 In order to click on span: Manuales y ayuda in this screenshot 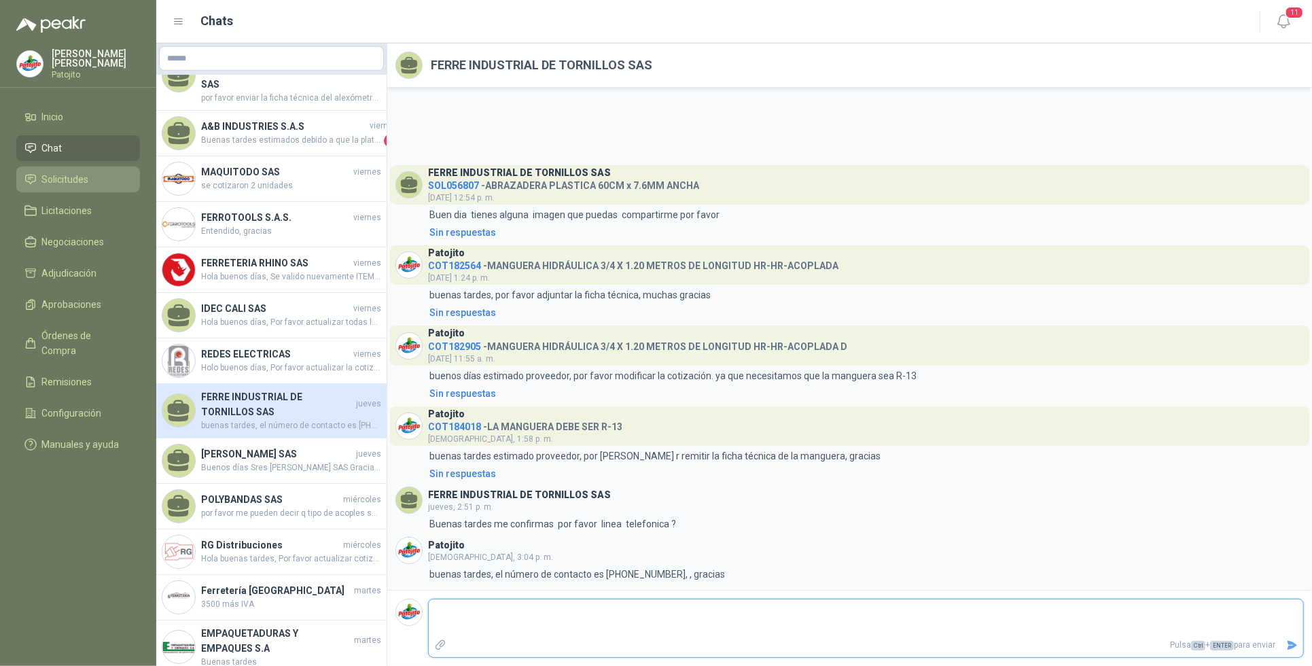, I will do `click(81, 444)`.